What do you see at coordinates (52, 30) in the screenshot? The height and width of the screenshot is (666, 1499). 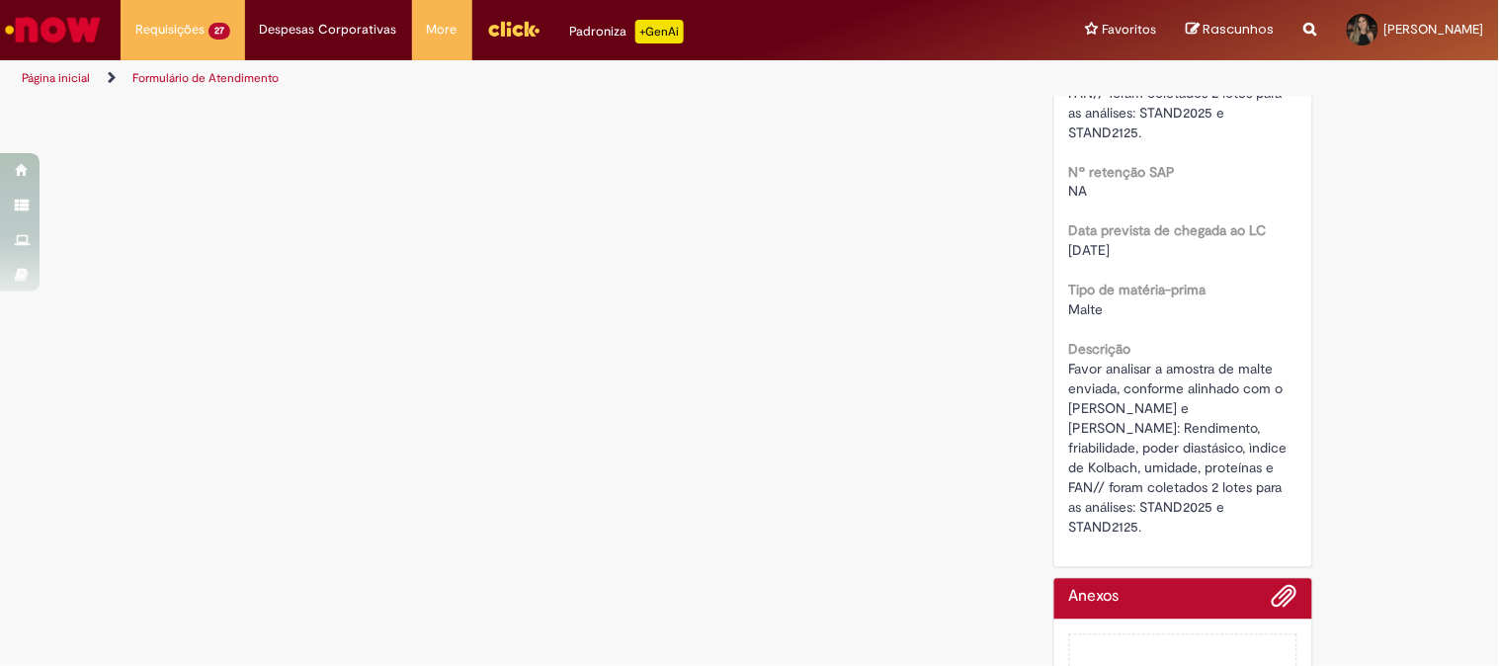 I see `img: ServiceNow` at bounding box center [52, 30].